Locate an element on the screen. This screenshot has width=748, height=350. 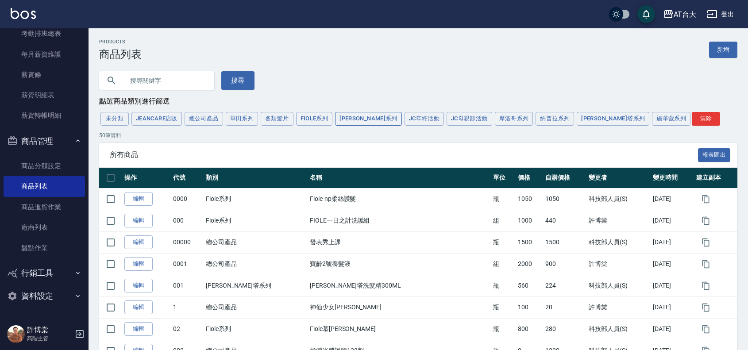
a: 每月薪資維護 is located at coordinates (44, 54).